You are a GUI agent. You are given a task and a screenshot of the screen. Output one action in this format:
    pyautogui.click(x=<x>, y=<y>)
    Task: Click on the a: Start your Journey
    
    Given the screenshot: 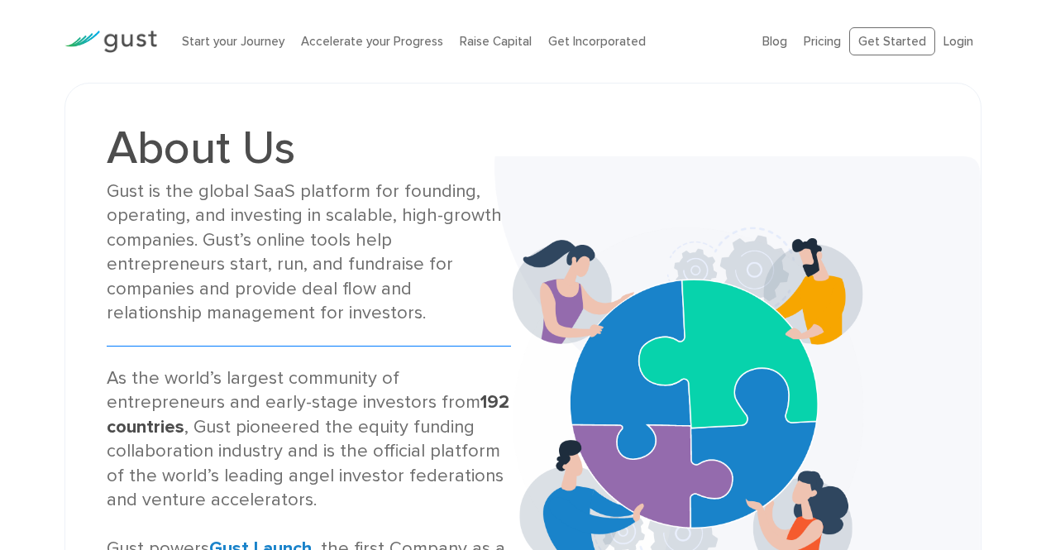 What is the action you would take?
    pyautogui.click(x=233, y=41)
    